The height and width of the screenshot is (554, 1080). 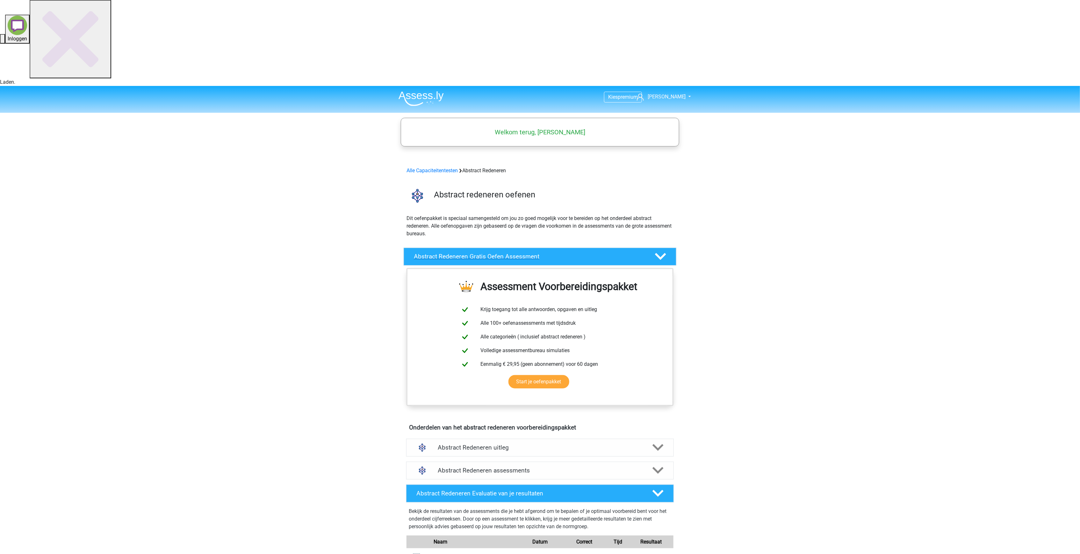 I want to click on a: uitleg Abstract Redeneren uitleg, so click(x=540, y=448).